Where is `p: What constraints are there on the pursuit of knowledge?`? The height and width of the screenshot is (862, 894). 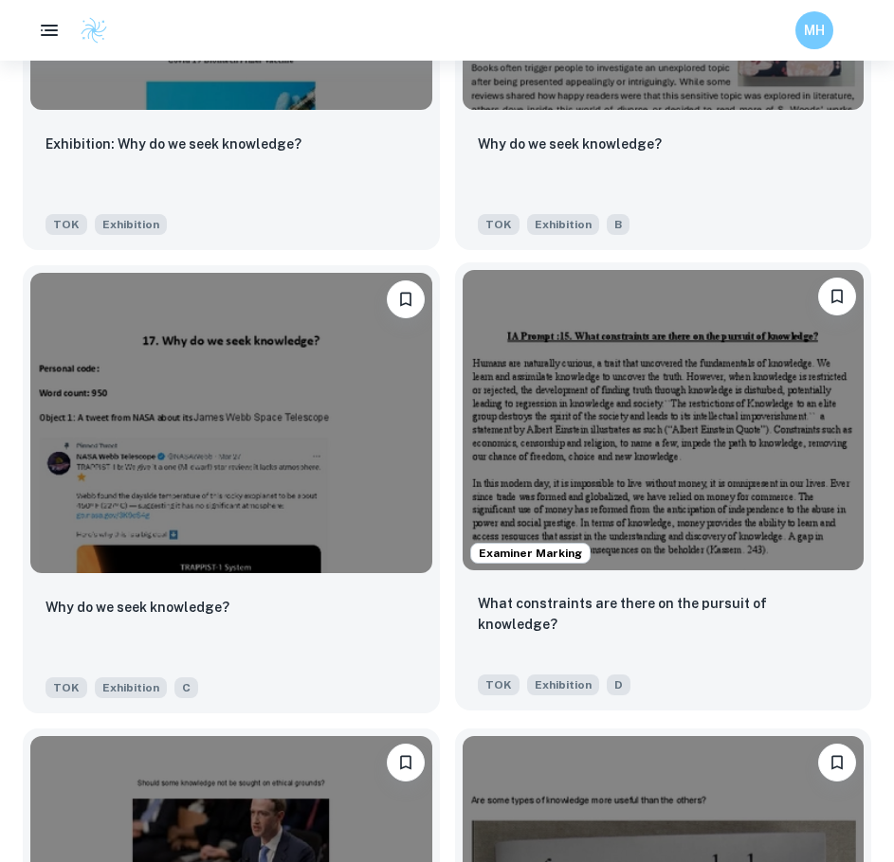 p: What constraints are there on the pursuit of knowledge? is located at coordinates (663, 614).